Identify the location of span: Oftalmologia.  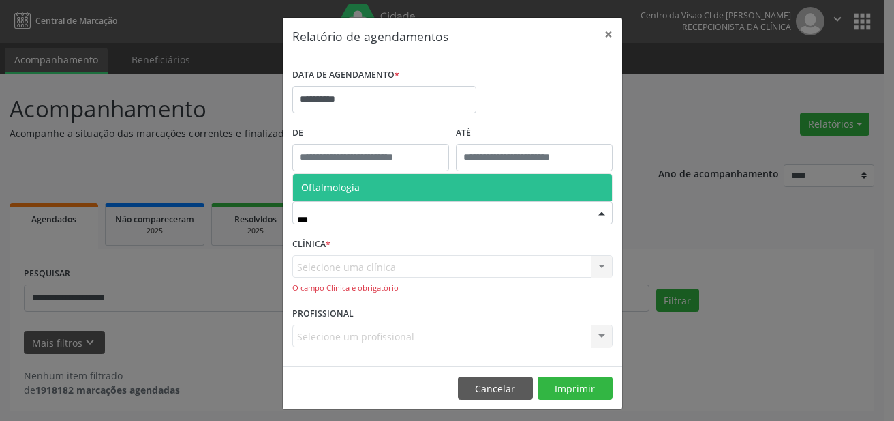
(331, 187).